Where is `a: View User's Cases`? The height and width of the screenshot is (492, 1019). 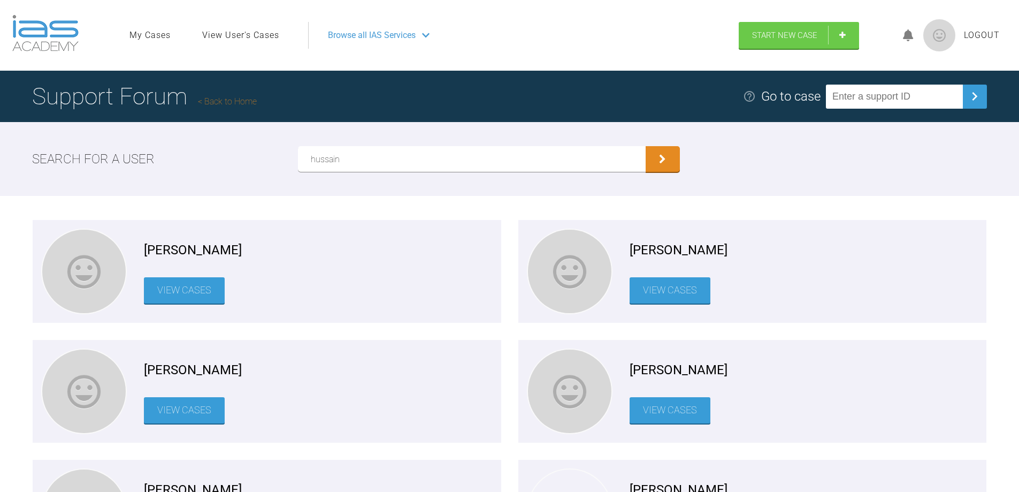 a: View User's Cases is located at coordinates (241, 35).